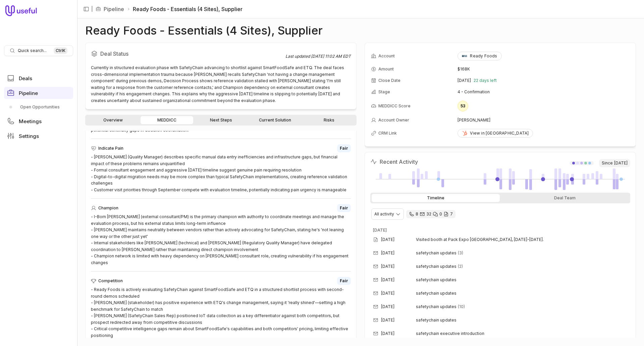 The width and height of the screenshot is (644, 346). What do you see at coordinates (329, 120) in the screenshot?
I see `a: Risks` at bounding box center [329, 120].